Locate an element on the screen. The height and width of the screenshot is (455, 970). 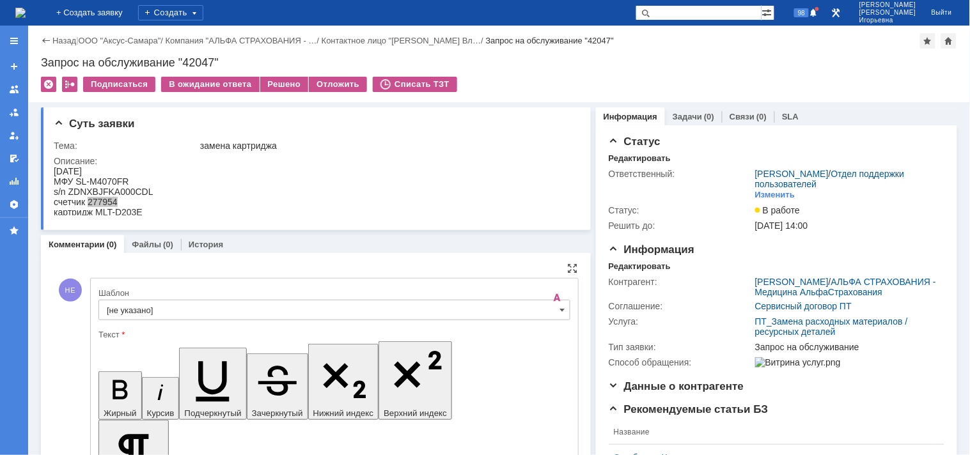
div: Работа с массовостью is located at coordinates (70, 84).